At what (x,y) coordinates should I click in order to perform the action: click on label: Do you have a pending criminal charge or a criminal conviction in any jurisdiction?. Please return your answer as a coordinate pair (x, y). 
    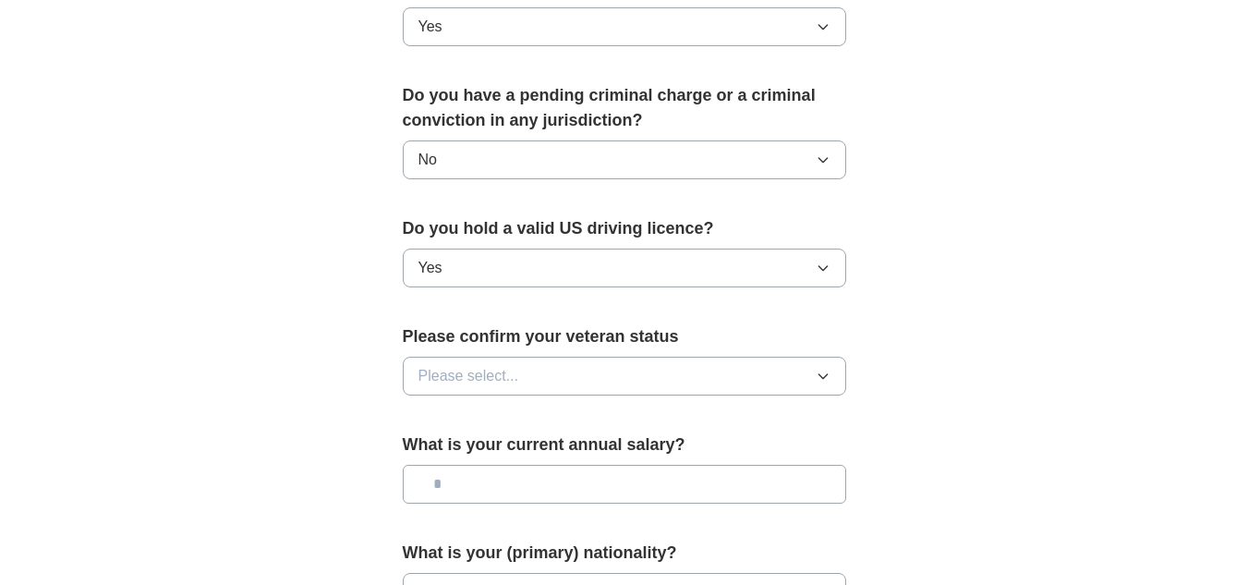
    Looking at the image, I should click on (625, 108).